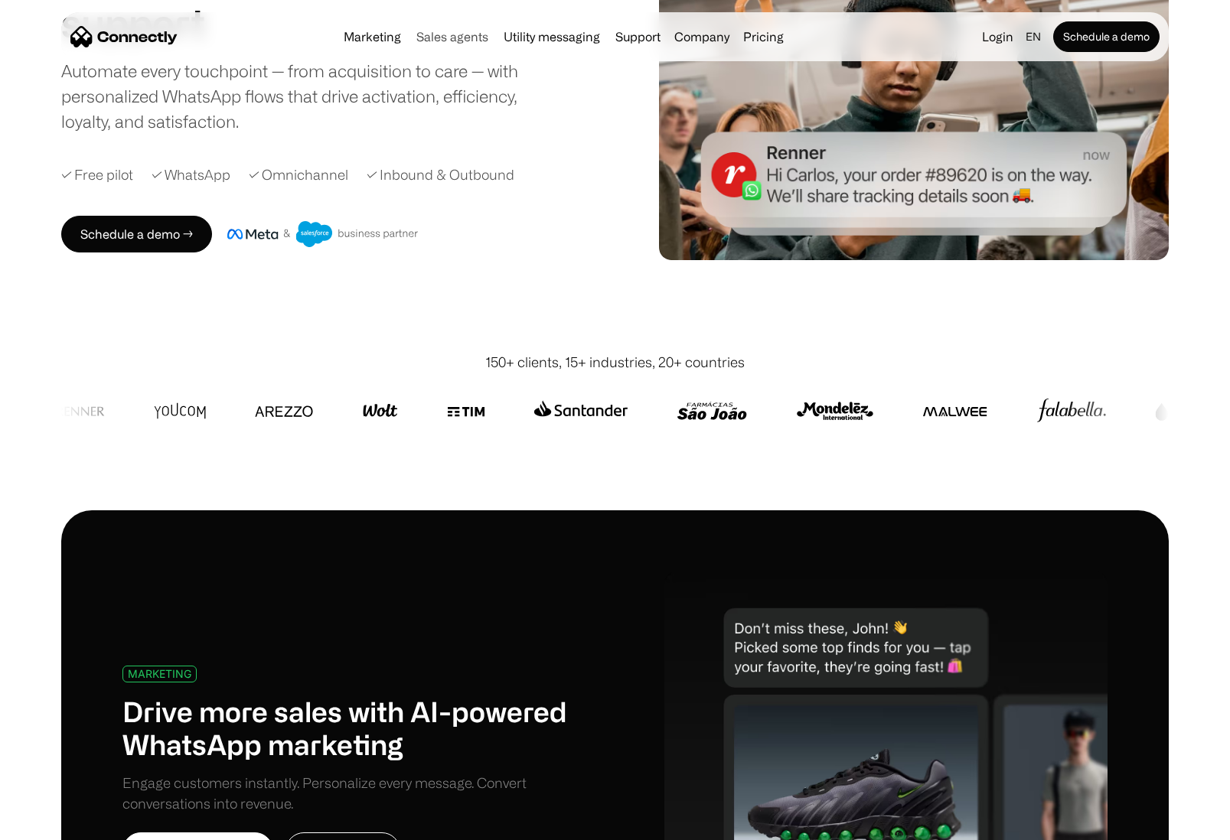  Describe the element at coordinates (302, 96) in the screenshot. I see `div: Automate every touchpoint — from acquisition to care — with personalized WhatsApp flows that driv...` at that location.